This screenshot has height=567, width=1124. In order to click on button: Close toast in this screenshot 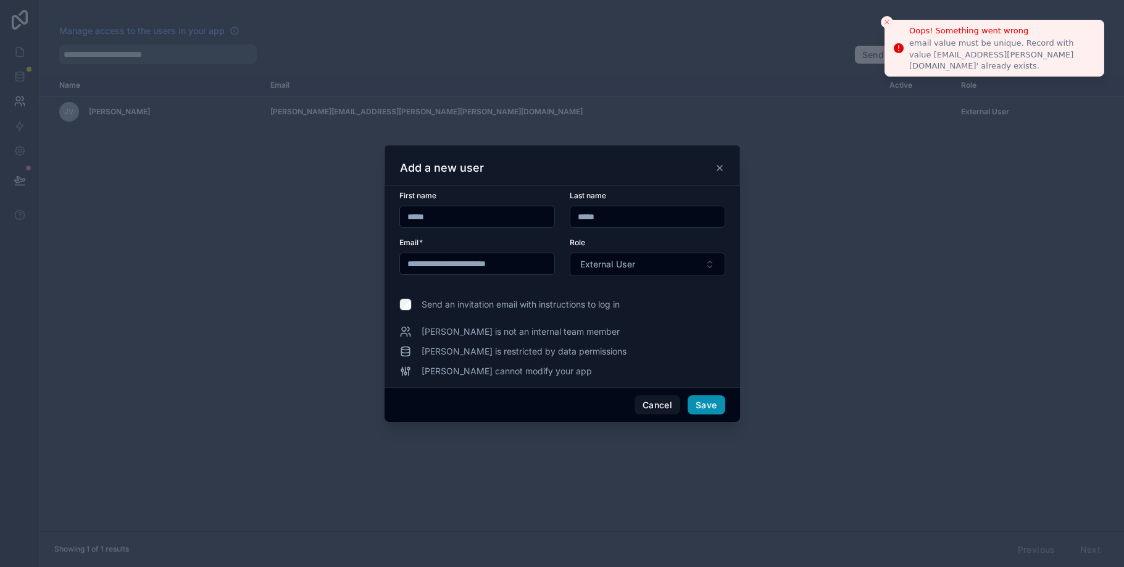, I will do `click(887, 22)`.